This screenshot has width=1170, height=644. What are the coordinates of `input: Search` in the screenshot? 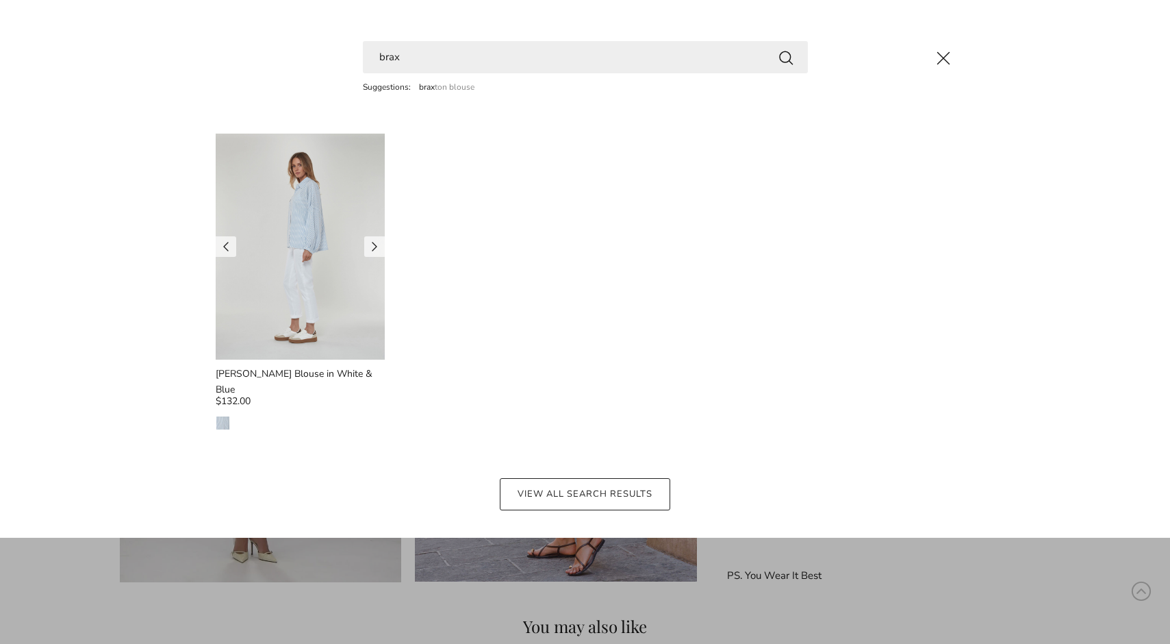 It's located at (585, 57).